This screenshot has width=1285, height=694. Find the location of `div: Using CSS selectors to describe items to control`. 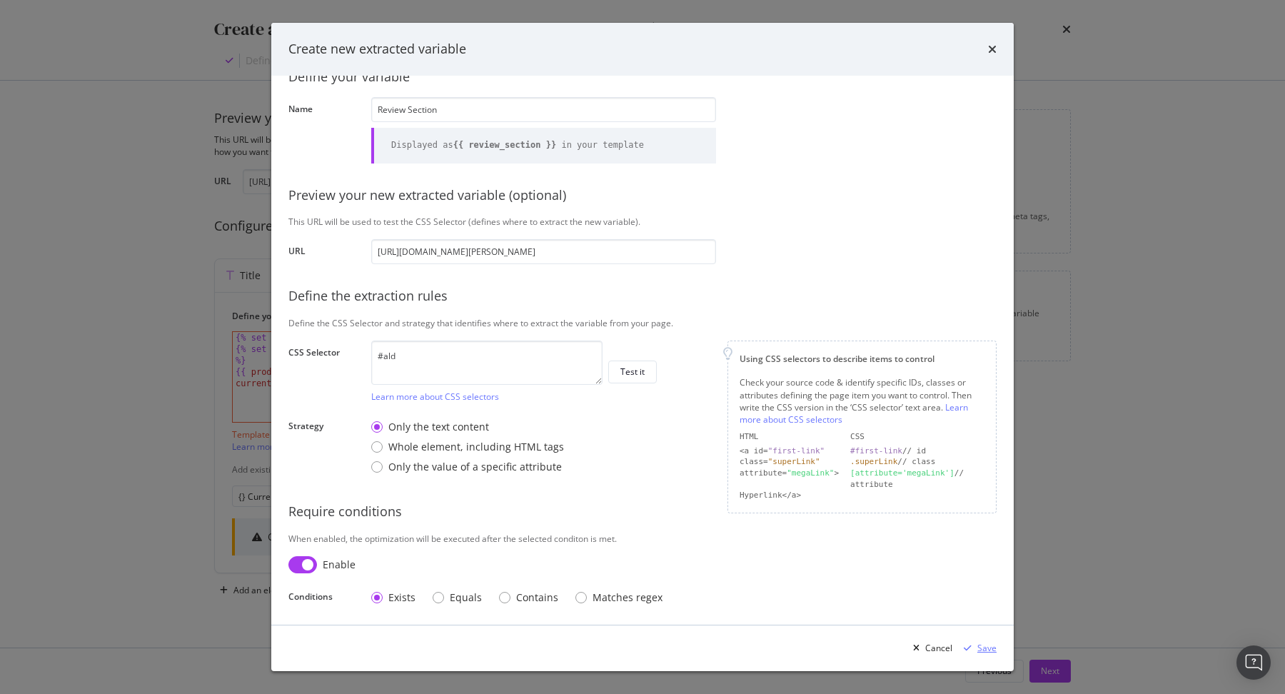

div: Using CSS selectors to describe items to control is located at coordinates (862, 358).